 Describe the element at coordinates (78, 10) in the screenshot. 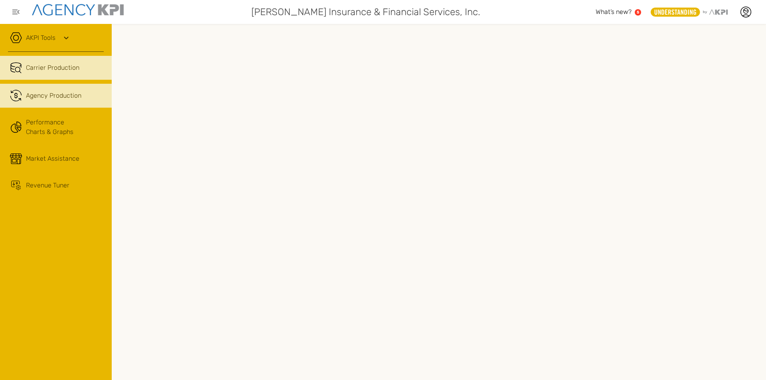

I see `img: agencykpi-logo-550x69-2d9e3fa8.png` at that location.